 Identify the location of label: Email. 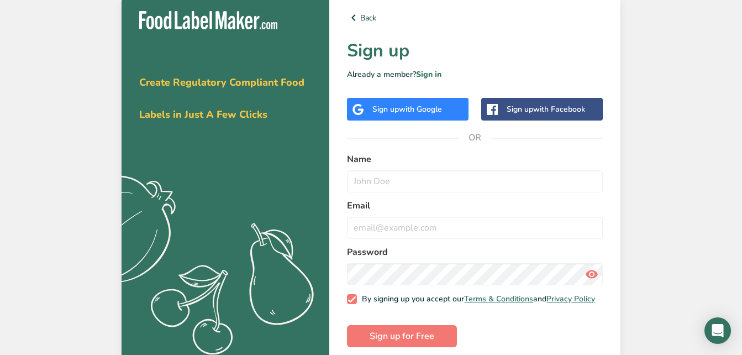
(475, 205).